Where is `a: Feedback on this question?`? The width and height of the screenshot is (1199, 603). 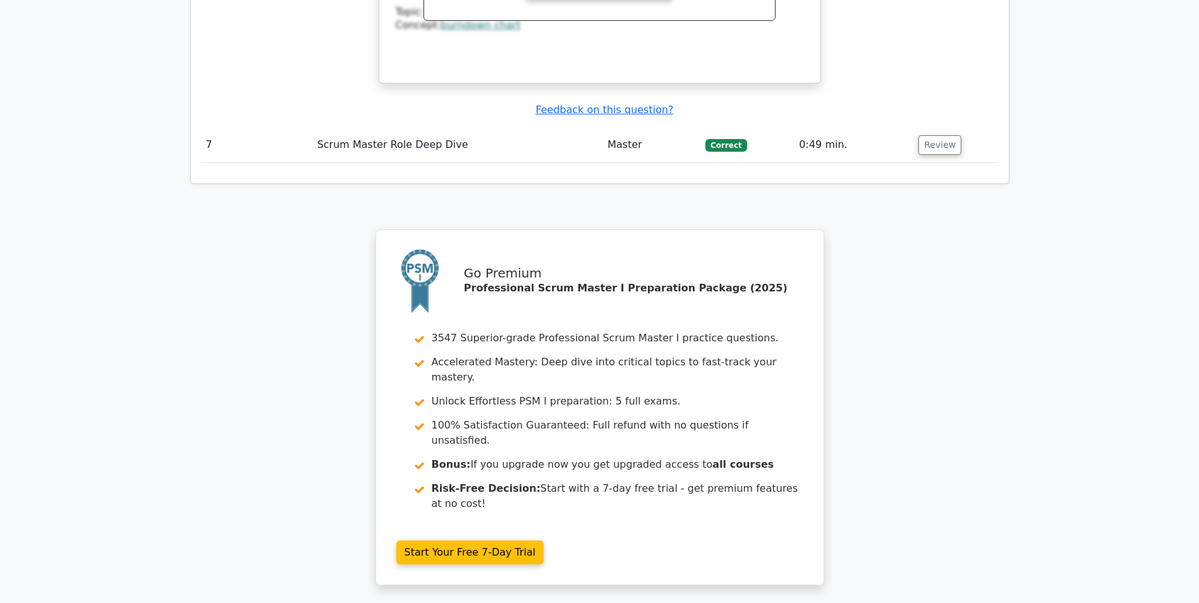 a: Feedback on this question? is located at coordinates (604, 109).